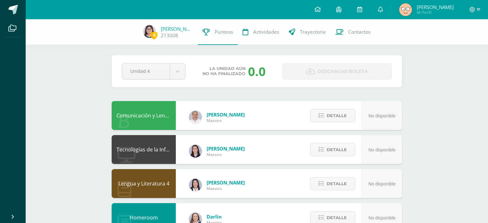 This screenshot has height=223, width=488. I want to click on a: Punteos, so click(218, 32).